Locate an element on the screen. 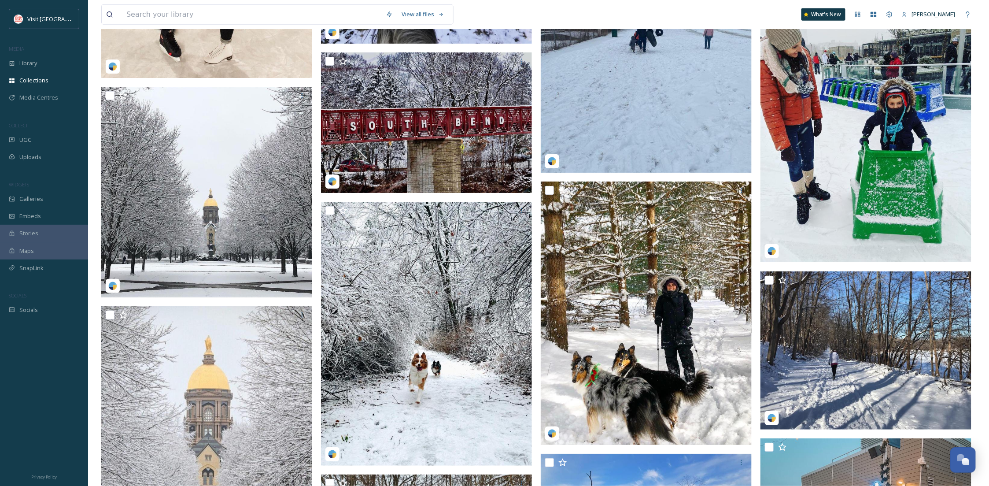 The image size is (989, 486). span: UGC is located at coordinates (25, 140).